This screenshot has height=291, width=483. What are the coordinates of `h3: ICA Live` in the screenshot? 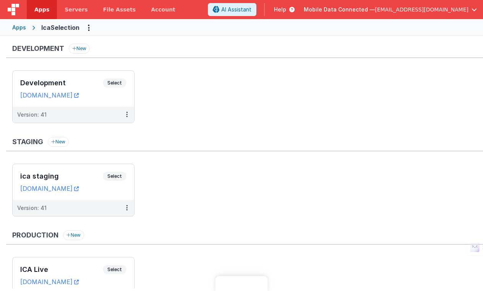 It's located at (62, 269).